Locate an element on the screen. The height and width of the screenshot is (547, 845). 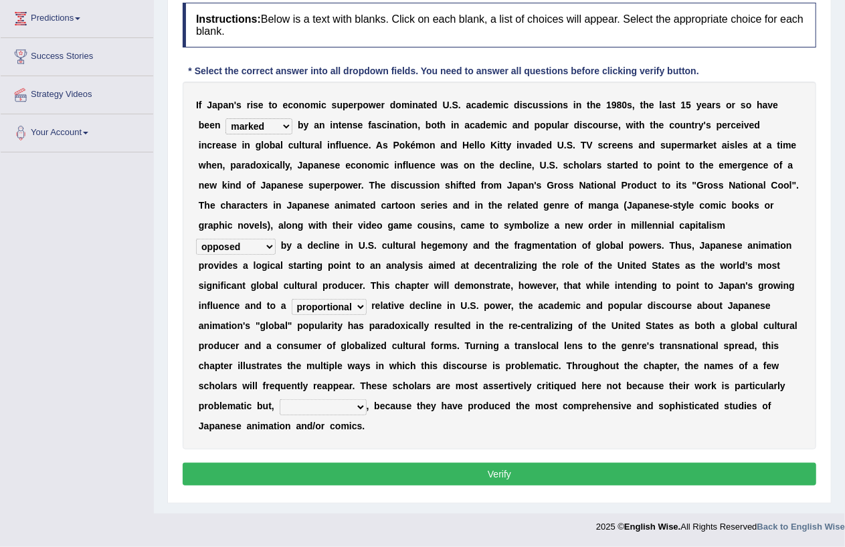
a: Your Account is located at coordinates (77, 131).